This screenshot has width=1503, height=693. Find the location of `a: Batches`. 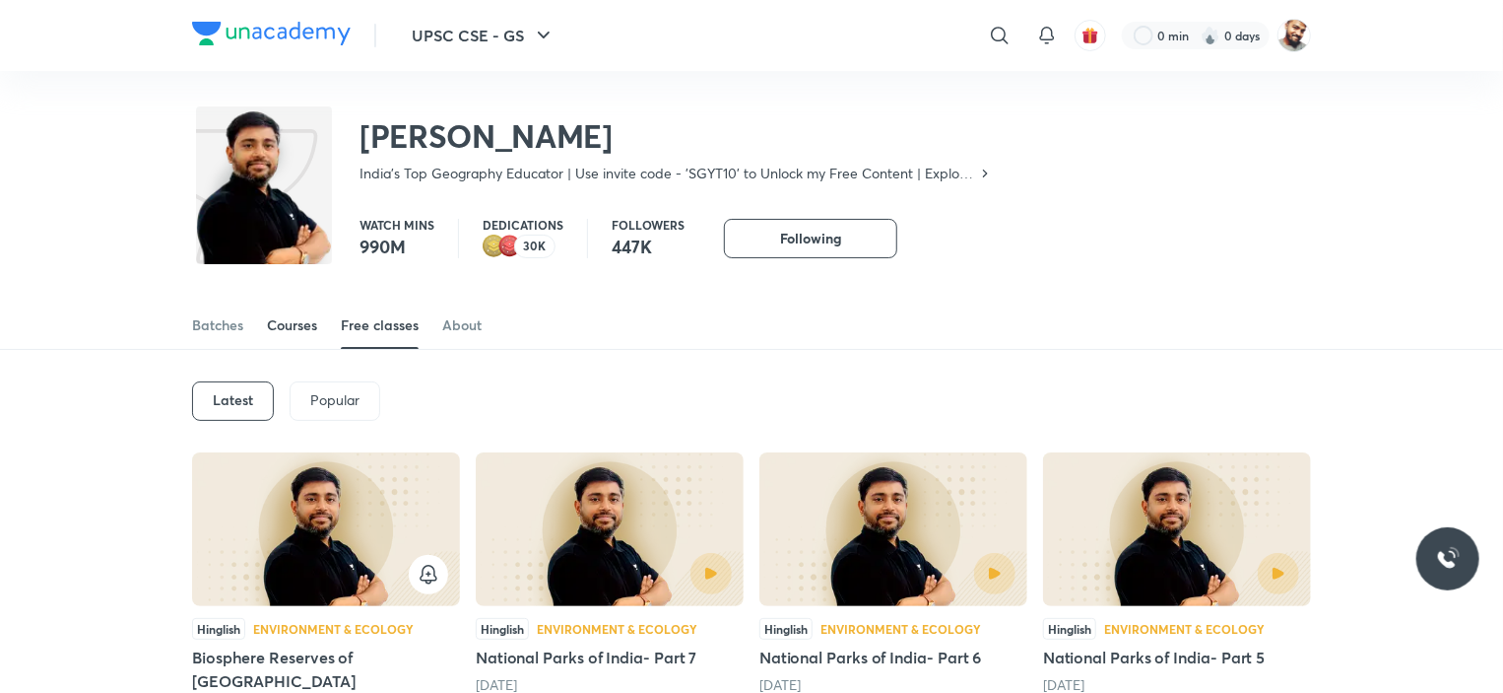

a: Batches is located at coordinates (218, 325).